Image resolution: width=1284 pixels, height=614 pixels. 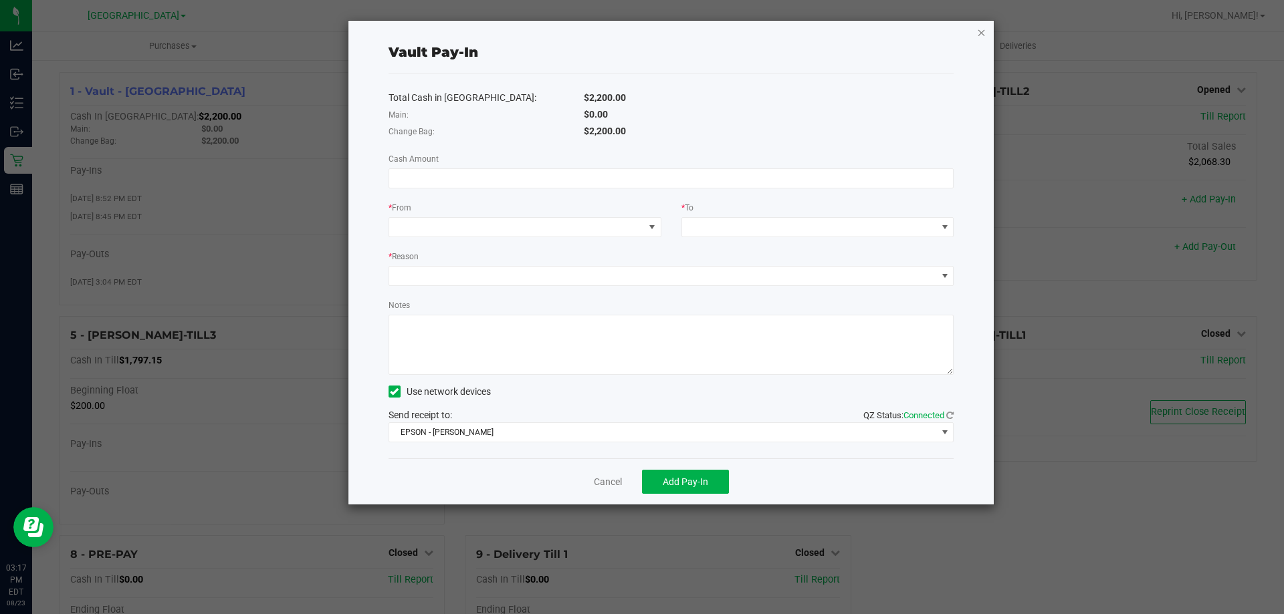 What do you see at coordinates (685, 482) in the screenshot?
I see `span: Add Pay-In` at bounding box center [685, 482].